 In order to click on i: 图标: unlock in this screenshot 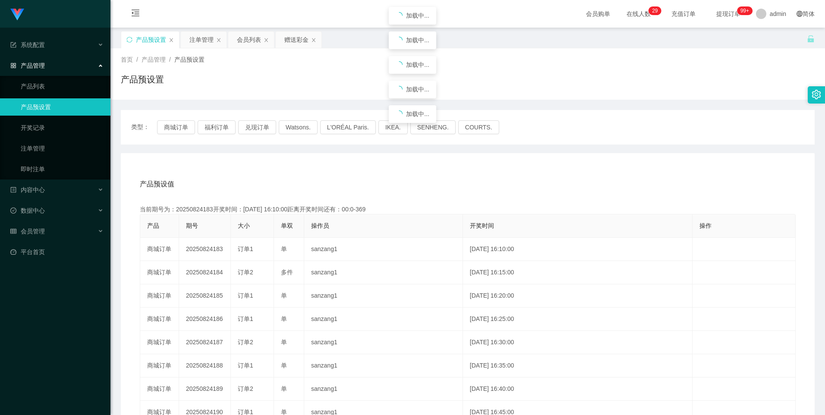, I will do `click(811, 39)`.